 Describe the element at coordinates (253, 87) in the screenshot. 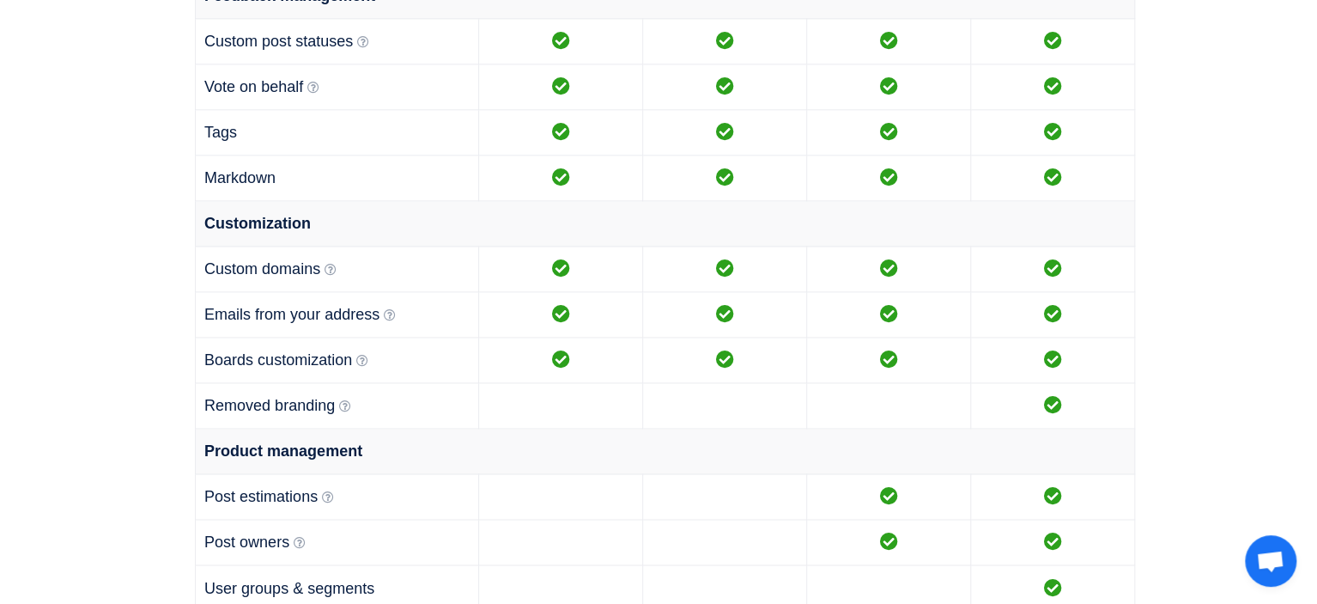

I see `span: Vote on behalf` at that location.